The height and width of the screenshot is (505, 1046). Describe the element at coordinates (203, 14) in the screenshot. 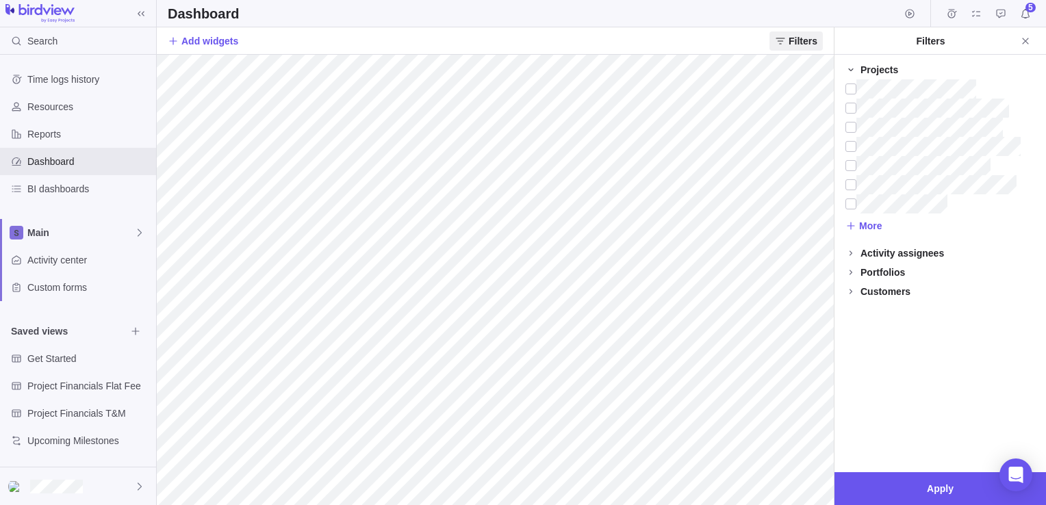

I see `h2: Dashboard` at that location.